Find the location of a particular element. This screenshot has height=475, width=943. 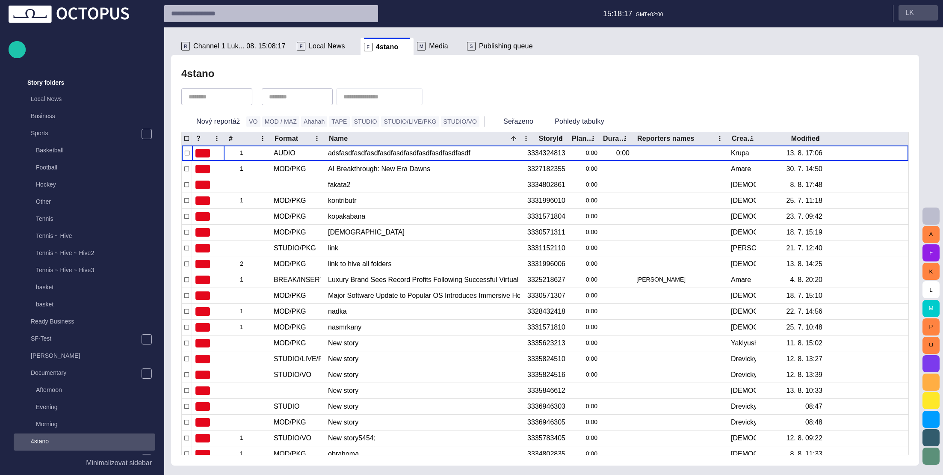

div: 11. 8. 15:02 is located at coordinates (804, 343).